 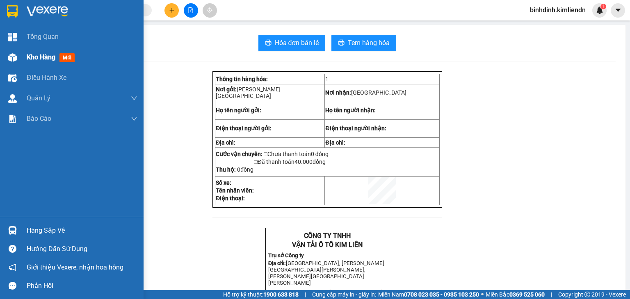 What do you see at coordinates (244, 128) in the screenshot?
I see `strong: Điện thoại người gởi:` at bounding box center [244, 128].